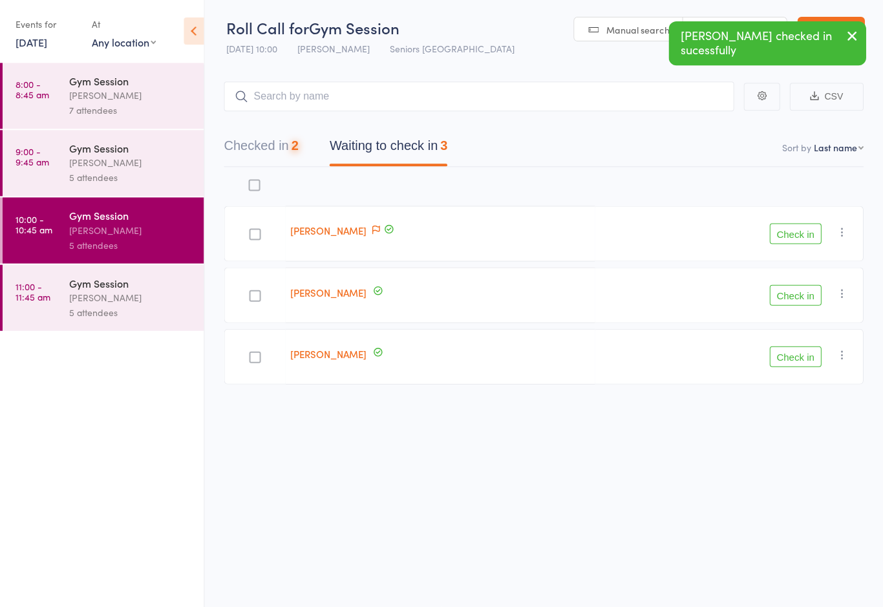 The width and height of the screenshot is (883, 607). I want to click on label: Sort by, so click(797, 148).